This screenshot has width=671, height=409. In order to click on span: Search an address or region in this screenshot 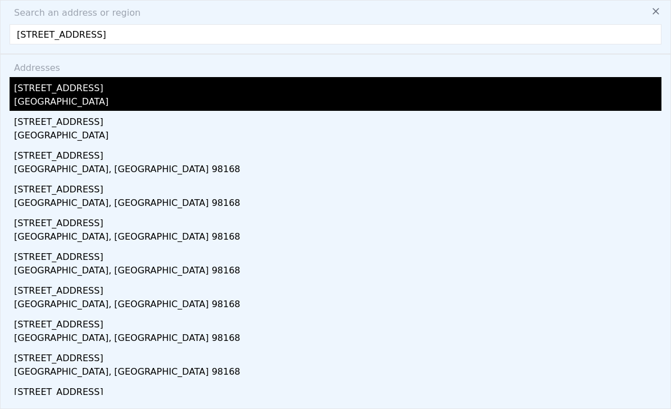, I will do `click(73, 13)`.